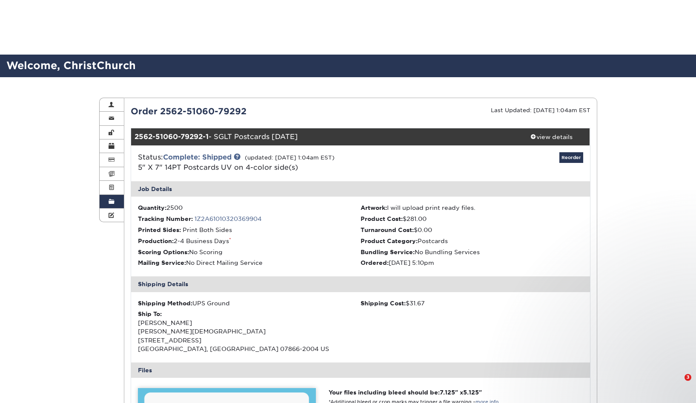 This screenshot has height=403, width=696. Describe the element at coordinates (472, 303) in the screenshot. I see `div: $31.67` at that location.